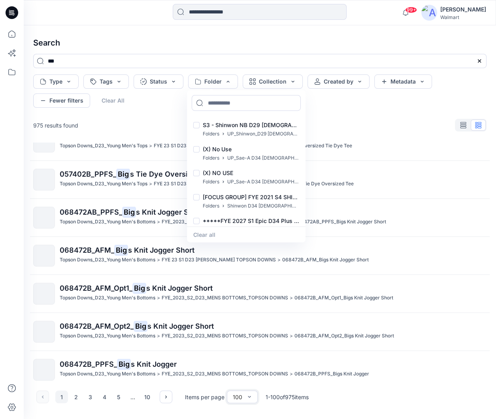  What do you see at coordinates (87, 250) in the screenshot?
I see `span: 068472B_AFM_` at bounding box center [87, 250].